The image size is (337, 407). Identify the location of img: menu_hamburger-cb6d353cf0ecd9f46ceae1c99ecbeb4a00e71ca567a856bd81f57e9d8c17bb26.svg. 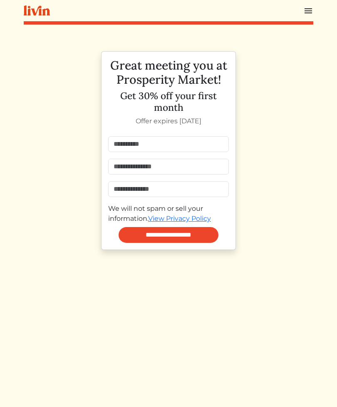
(308, 11).